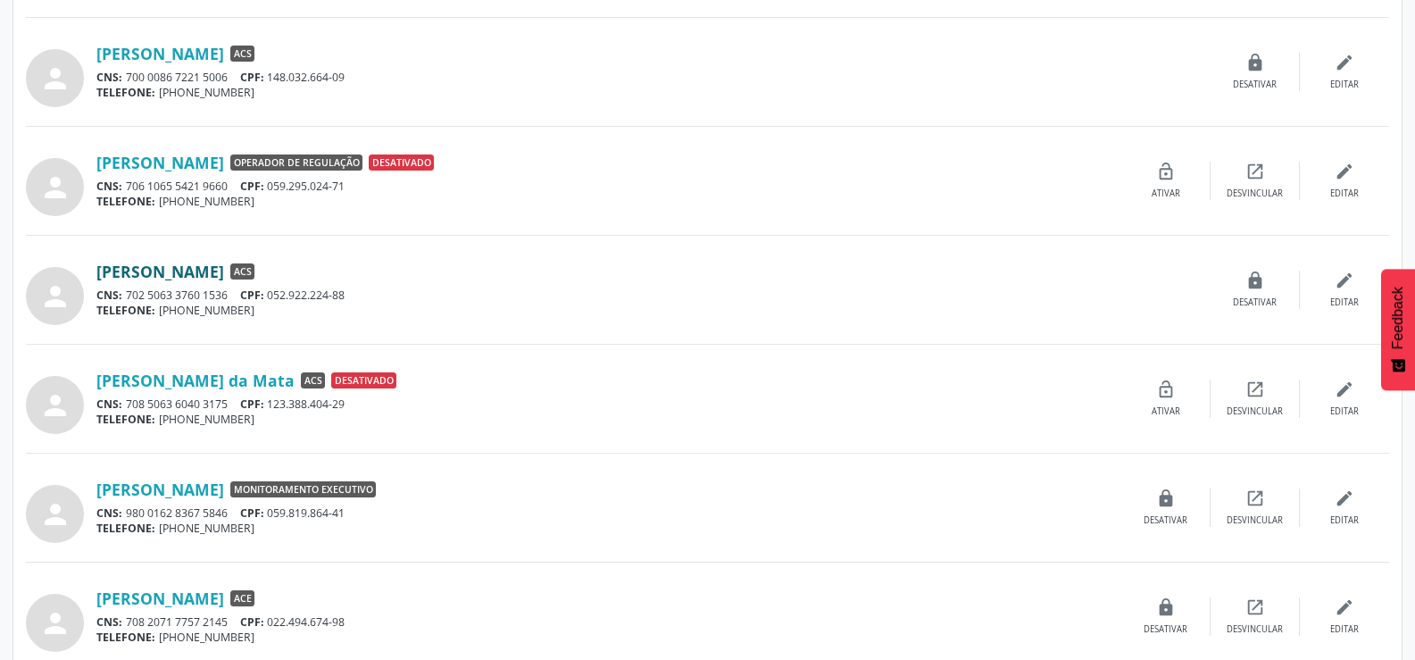 The width and height of the screenshot is (1415, 660). I want to click on div: 706 1065 5421 9660 059.295.024-71, so click(609, 186).